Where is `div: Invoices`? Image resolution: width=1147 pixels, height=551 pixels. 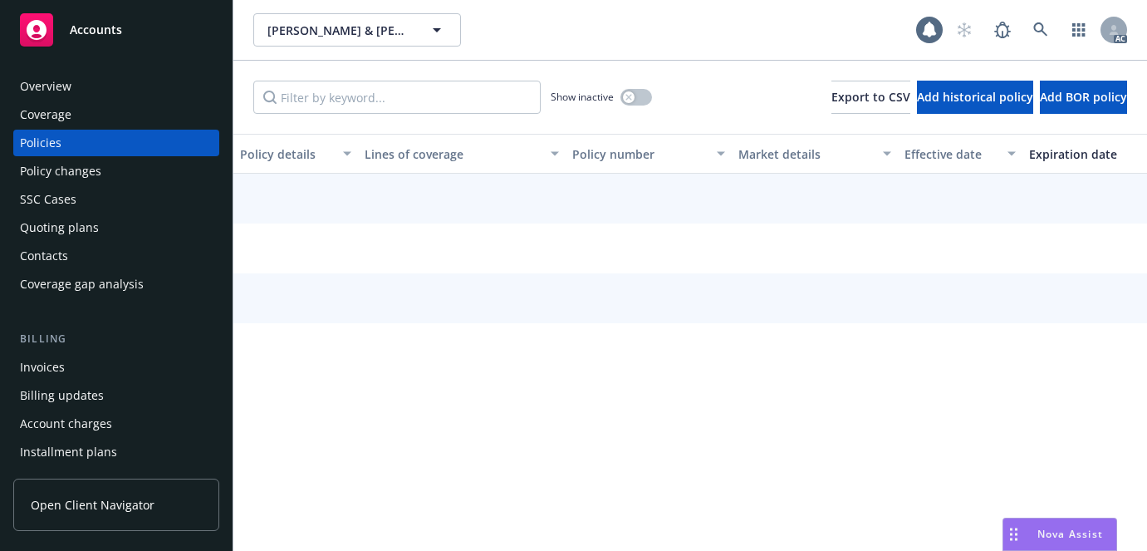 div: Invoices is located at coordinates (42, 367).